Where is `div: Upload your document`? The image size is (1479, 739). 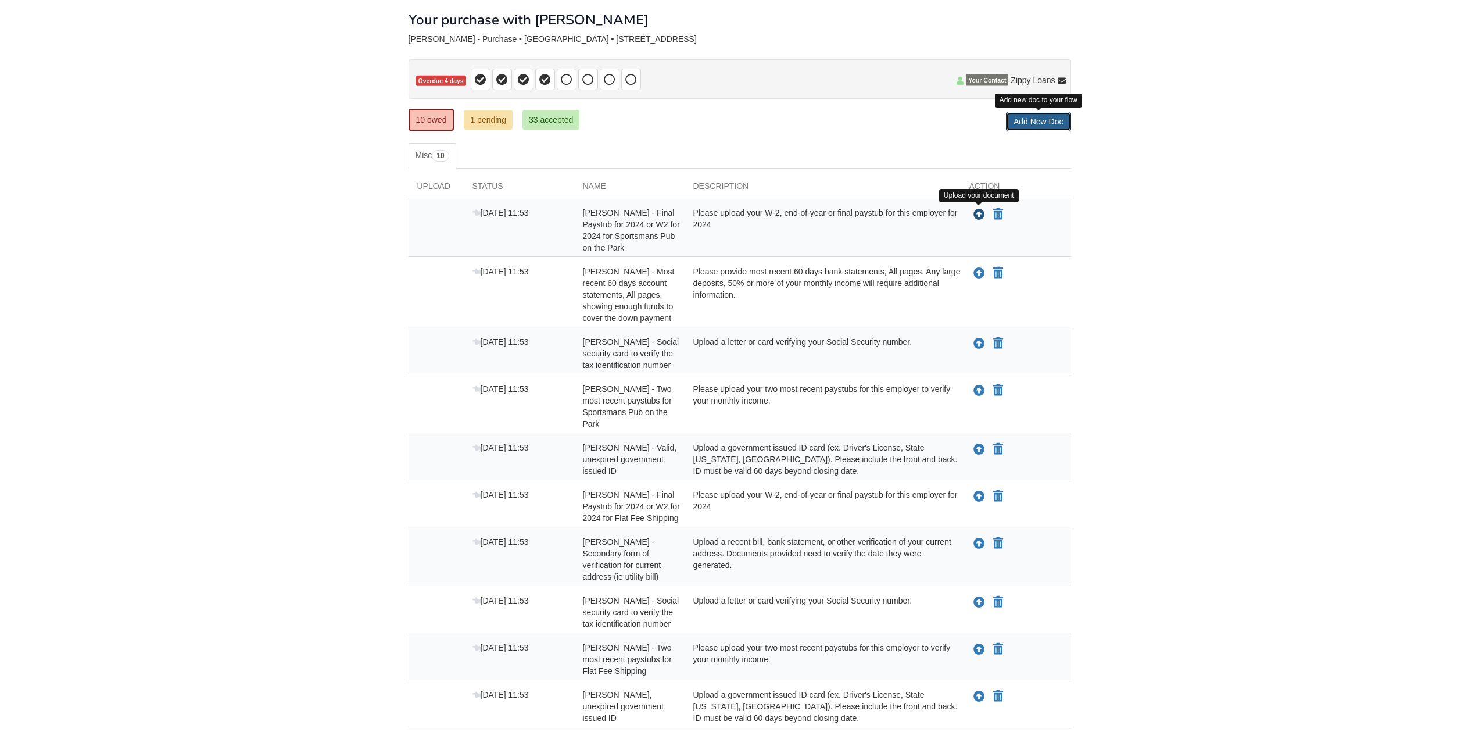
div: Upload your document is located at coordinates (979, 195).